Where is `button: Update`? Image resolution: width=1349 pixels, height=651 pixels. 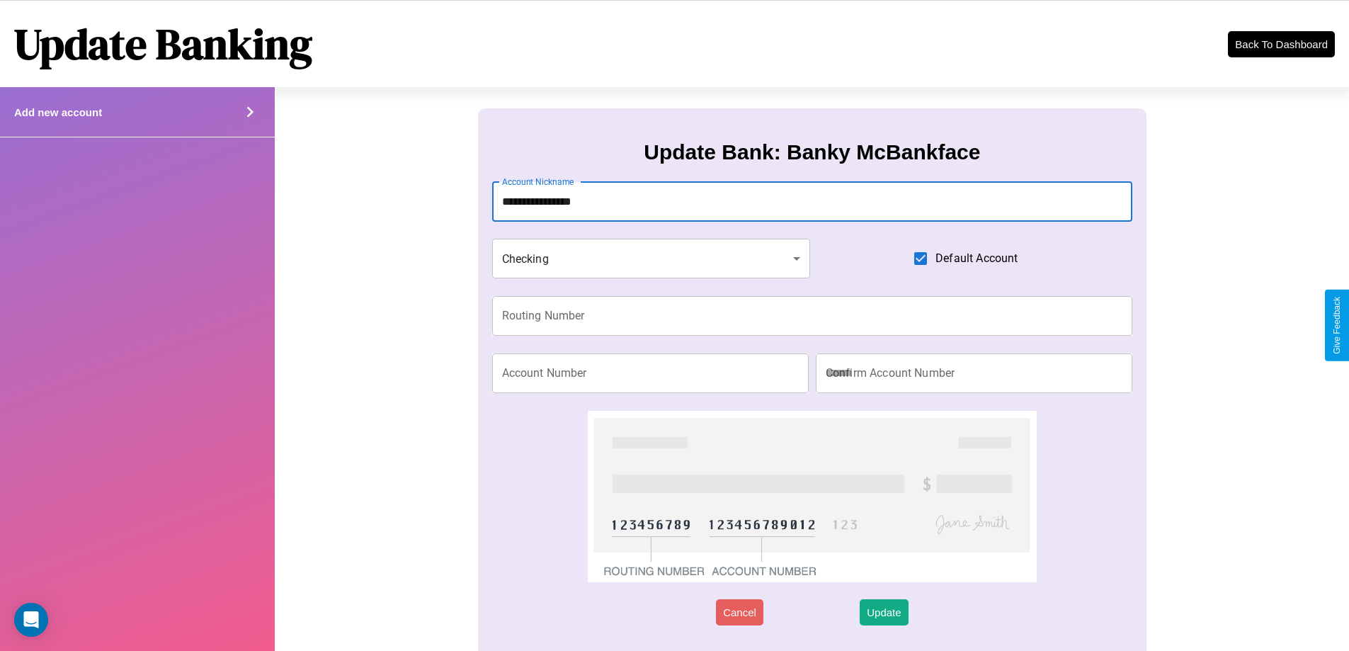
button: Update is located at coordinates (884, 612).